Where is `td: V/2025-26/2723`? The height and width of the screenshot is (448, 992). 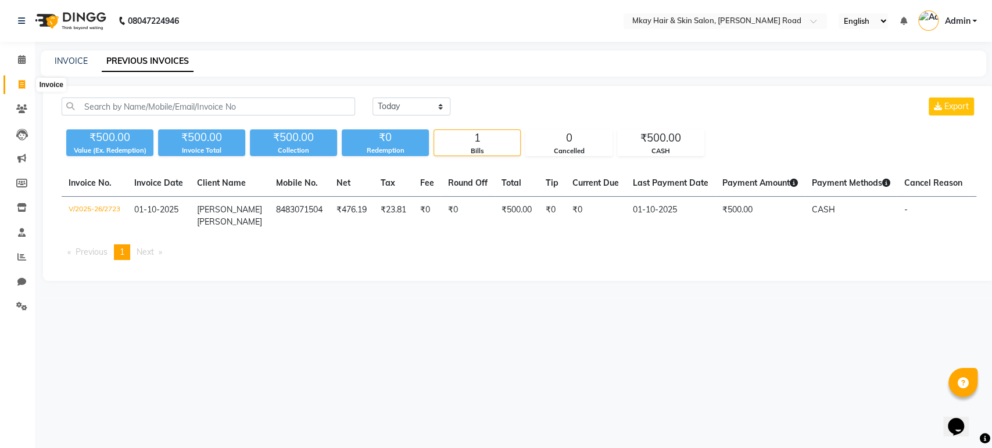 td: V/2025-26/2723 is located at coordinates (94, 216).